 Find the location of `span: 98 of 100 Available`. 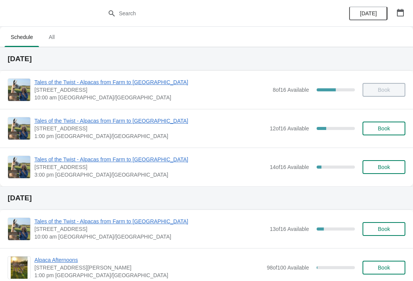

span: 98 of 100 Available is located at coordinates (288, 268).